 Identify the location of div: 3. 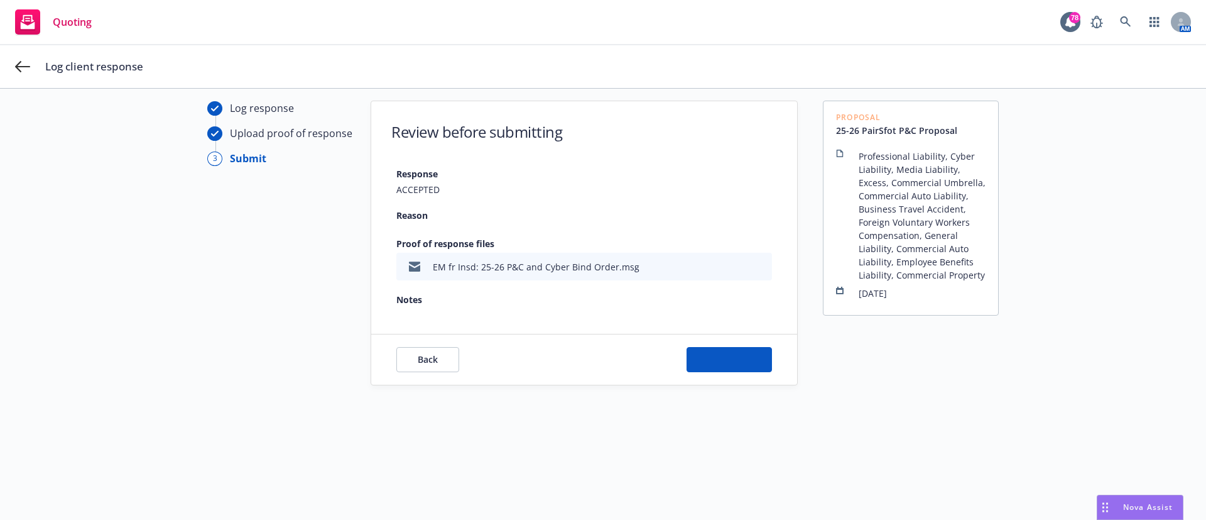
(215, 158).